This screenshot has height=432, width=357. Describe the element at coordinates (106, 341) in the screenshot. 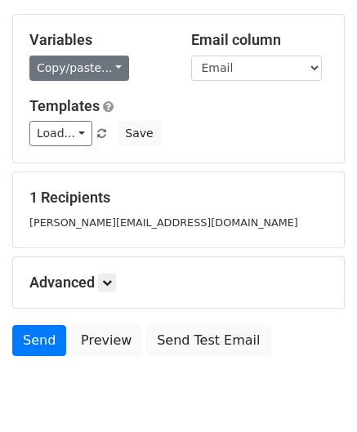

I see `a: Preview` at that location.